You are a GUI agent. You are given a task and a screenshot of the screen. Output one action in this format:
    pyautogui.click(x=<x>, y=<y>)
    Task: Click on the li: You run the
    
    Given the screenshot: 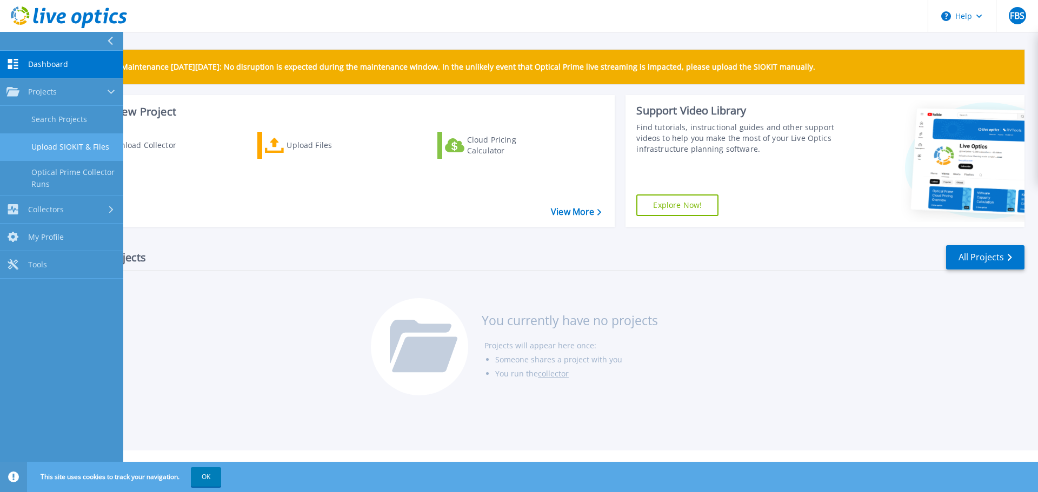 What is the action you would take?
    pyautogui.click(x=576, y=374)
    